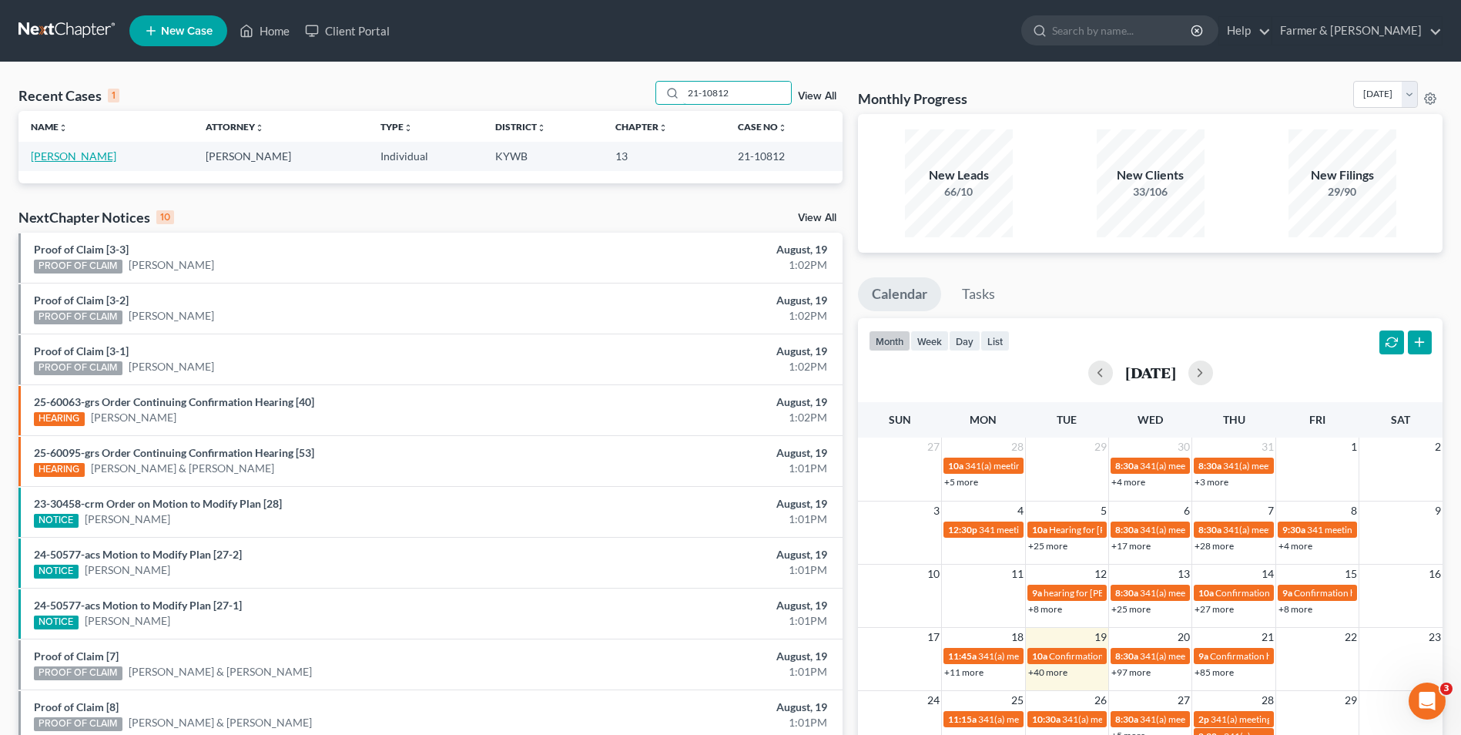 The width and height of the screenshot is (1461, 735). Describe the element at coordinates (900, 294) in the screenshot. I see `a: Calendar` at that location.